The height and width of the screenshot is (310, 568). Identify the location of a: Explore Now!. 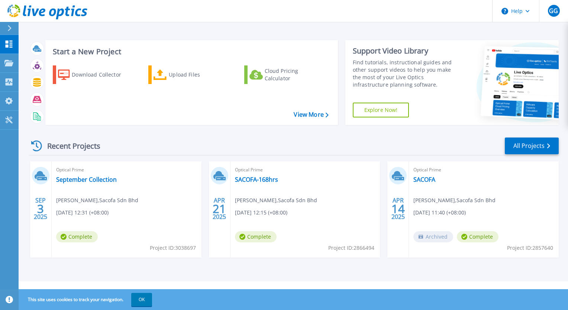
(381, 110).